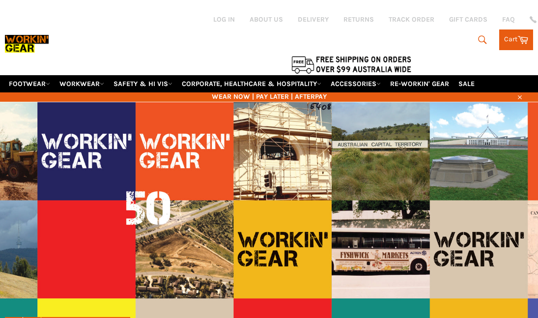  What do you see at coordinates (313, 19) in the screenshot?
I see `a: DELIVERY` at bounding box center [313, 19].